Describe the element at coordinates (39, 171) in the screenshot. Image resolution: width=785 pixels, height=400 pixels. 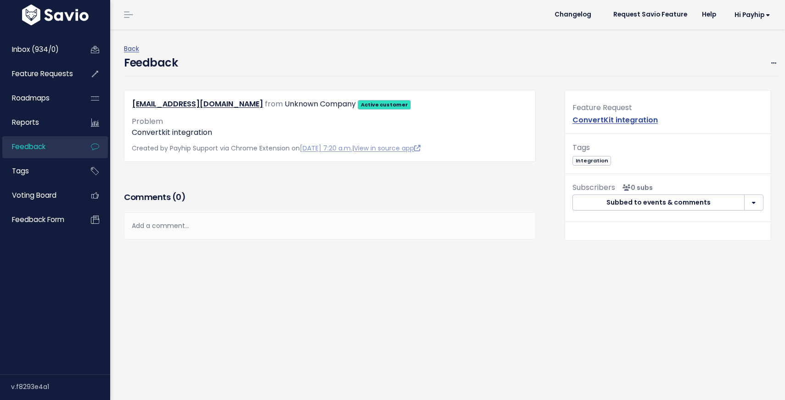
I see `a: Tags` at that location.